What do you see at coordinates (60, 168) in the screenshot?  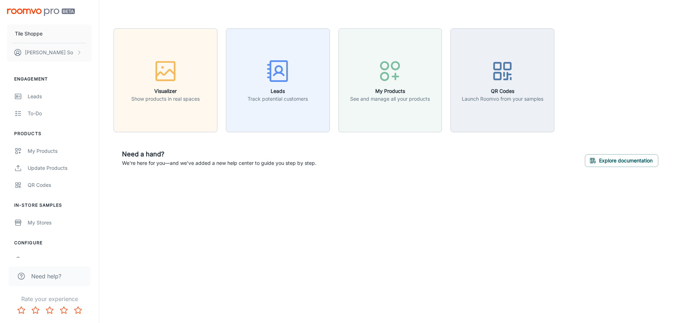 I see `div: Update Products` at bounding box center [60, 168].